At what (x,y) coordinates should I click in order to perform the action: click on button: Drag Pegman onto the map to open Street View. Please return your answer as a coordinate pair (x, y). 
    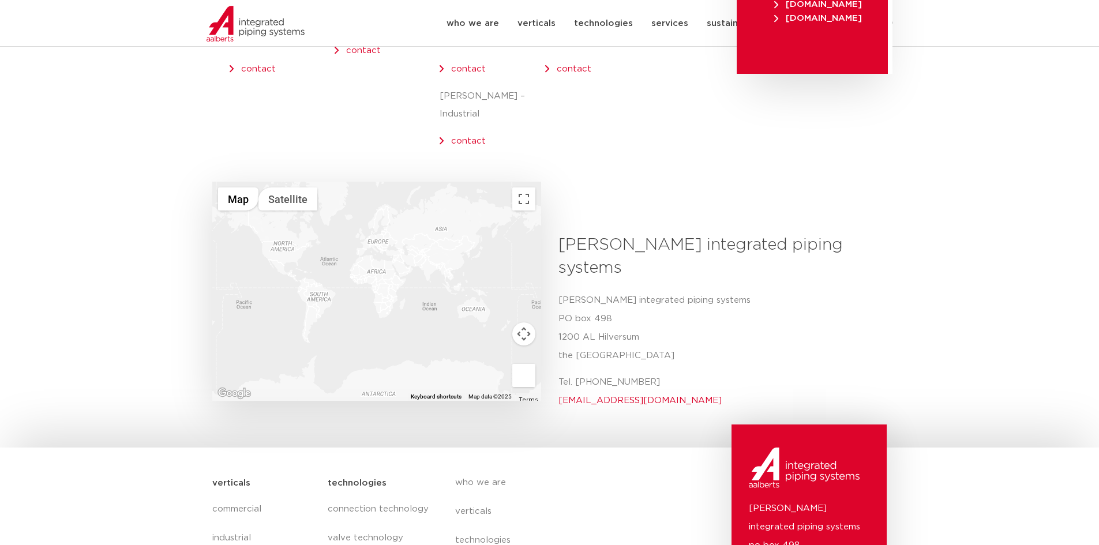
    Looking at the image, I should click on (524, 376).